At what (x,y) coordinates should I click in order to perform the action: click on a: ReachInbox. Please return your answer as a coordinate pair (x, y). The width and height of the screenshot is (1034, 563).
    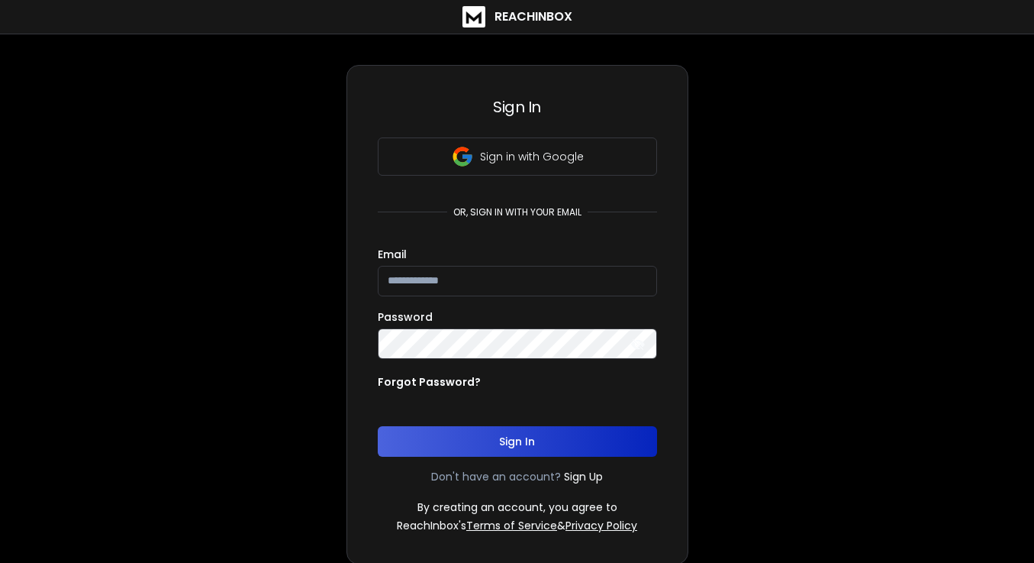
    Looking at the image, I should click on (518, 17).